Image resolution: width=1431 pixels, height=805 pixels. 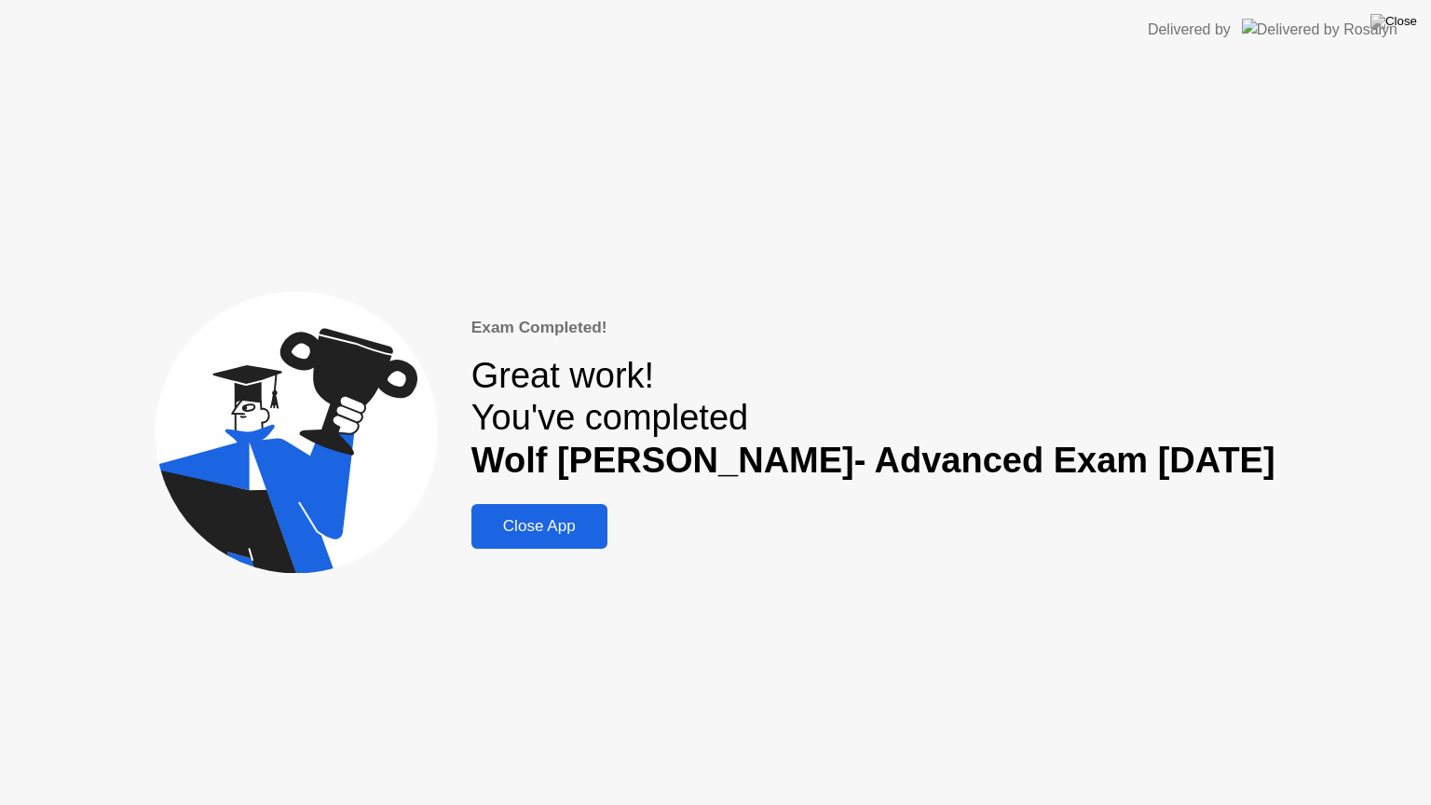 I want to click on div: Great work! You've completed, so click(x=873, y=418).